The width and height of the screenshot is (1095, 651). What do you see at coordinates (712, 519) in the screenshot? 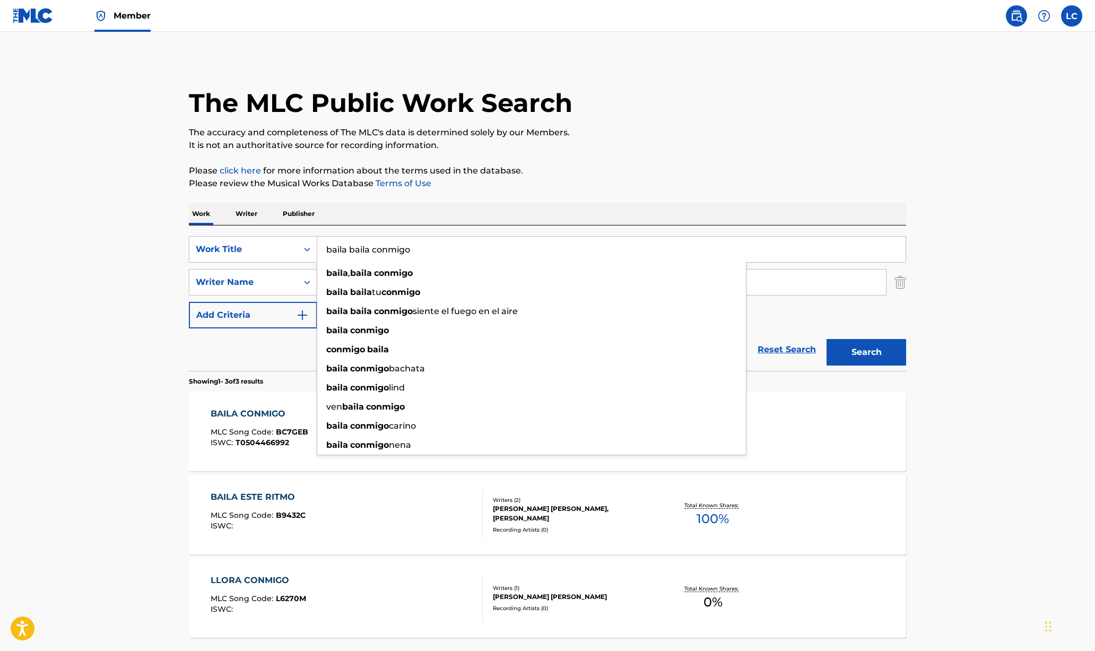
I see `span: 100 %` at bounding box center [712, 519].